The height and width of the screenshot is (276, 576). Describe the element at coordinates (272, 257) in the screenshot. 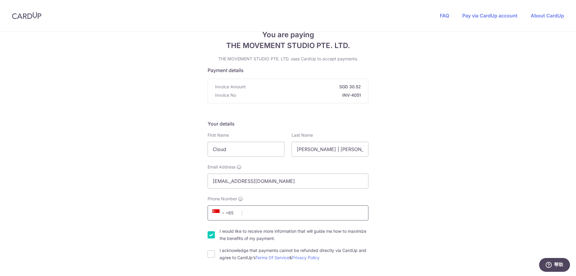

I see `a: Terms Of Service` at that location.